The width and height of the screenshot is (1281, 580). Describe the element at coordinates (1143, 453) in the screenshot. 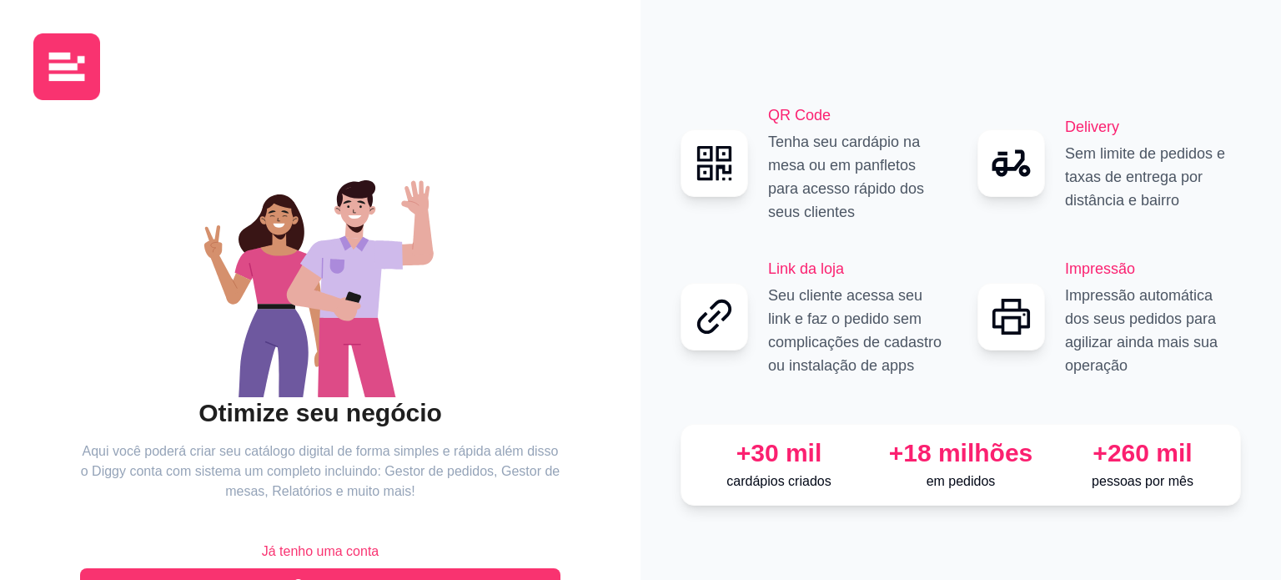

I see `div: +260 mil` at that location.